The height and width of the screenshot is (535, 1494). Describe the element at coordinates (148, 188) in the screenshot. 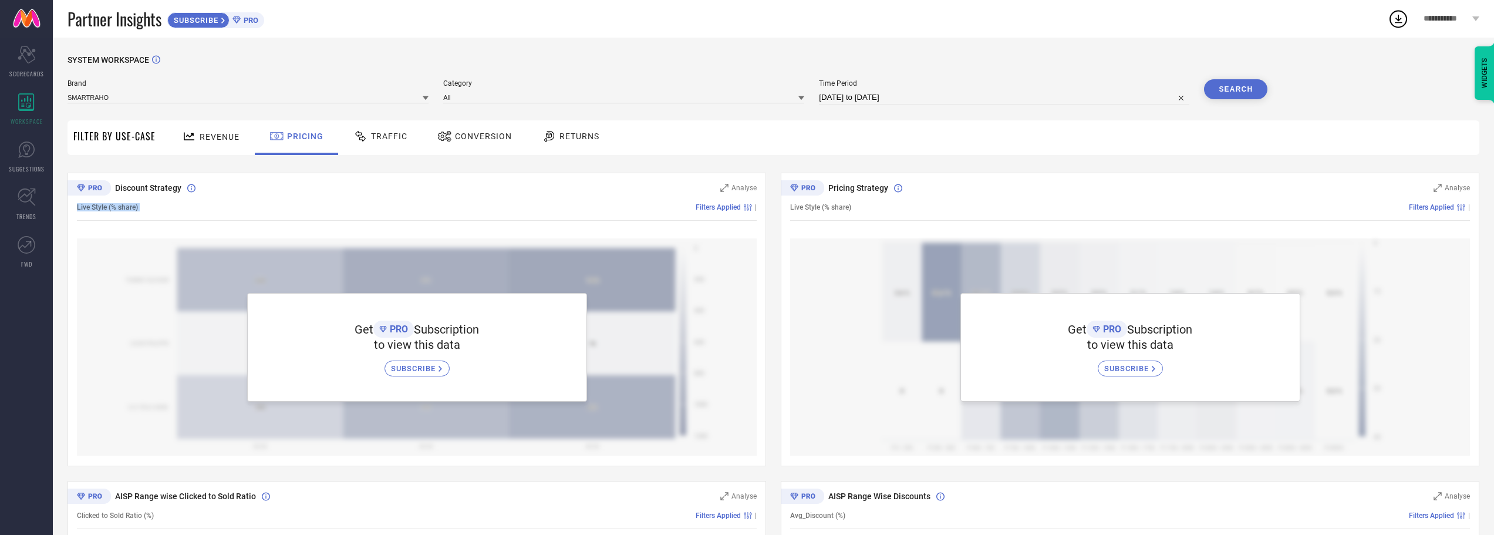

I see `span: Discount Strategy` at that location.